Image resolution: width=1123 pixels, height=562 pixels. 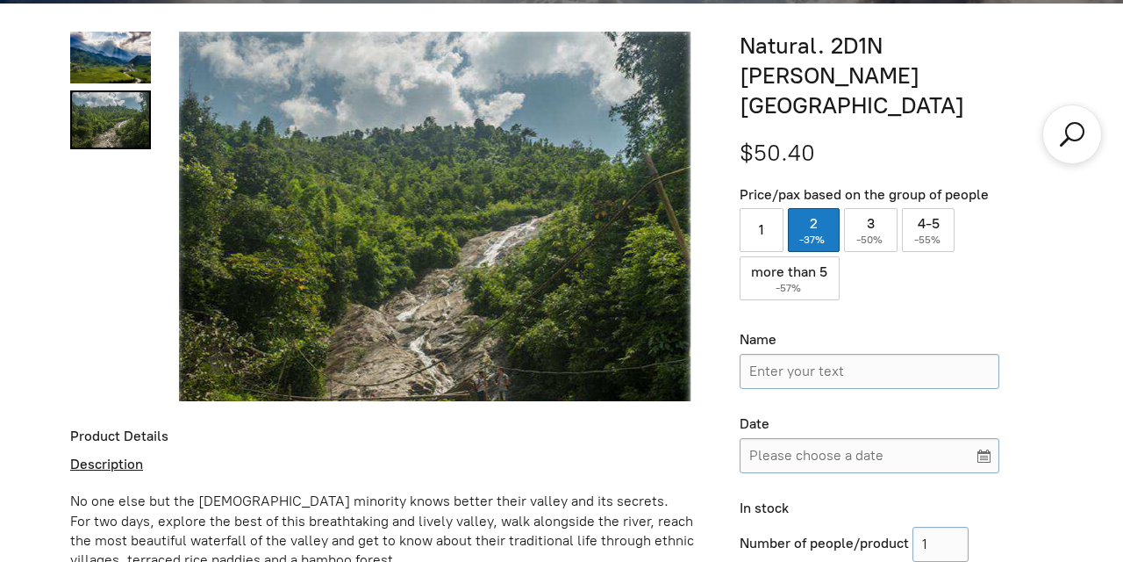 What do you see at coordinates (941, 544) in the screenshot?
I see `input: 1` at bounding box center [941, 544].